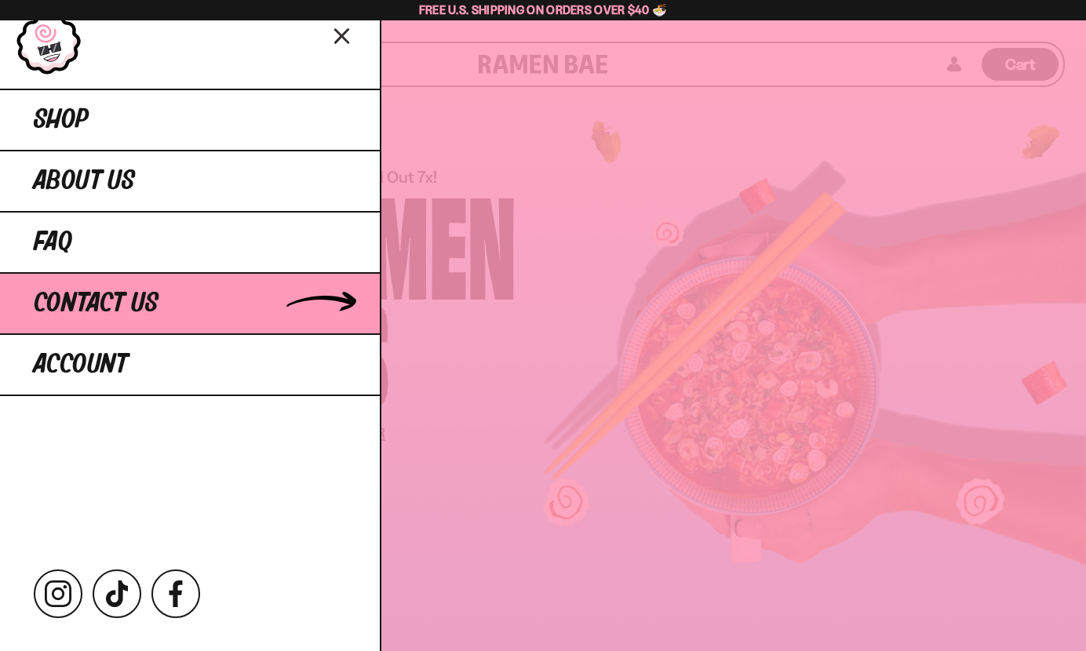 The image size is (1086, 651). What do you see at coordinates (61, 120) in the screenshot?
I see `span: Shop` at bounding box center [61, 120].